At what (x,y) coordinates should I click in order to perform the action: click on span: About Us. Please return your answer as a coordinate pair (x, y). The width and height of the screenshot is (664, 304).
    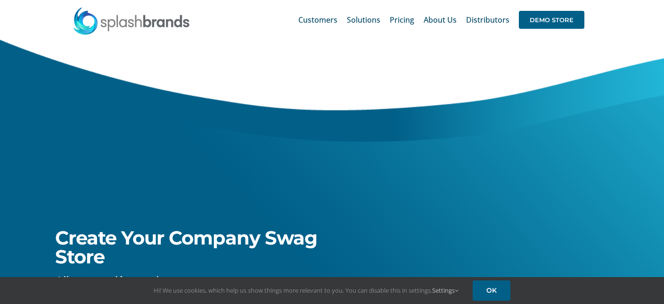
    Looking at the image, I should click on (440, 20).